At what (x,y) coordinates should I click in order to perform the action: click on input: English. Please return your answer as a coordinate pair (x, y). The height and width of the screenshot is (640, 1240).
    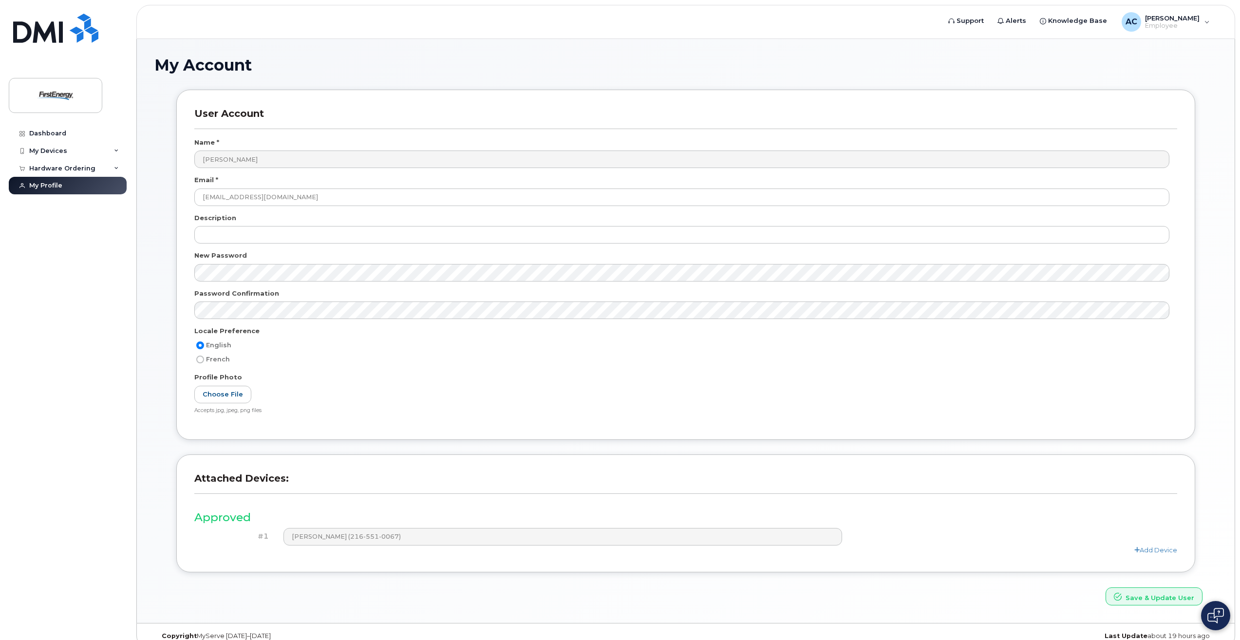
    Looking at the image, I should click on (200, 345).